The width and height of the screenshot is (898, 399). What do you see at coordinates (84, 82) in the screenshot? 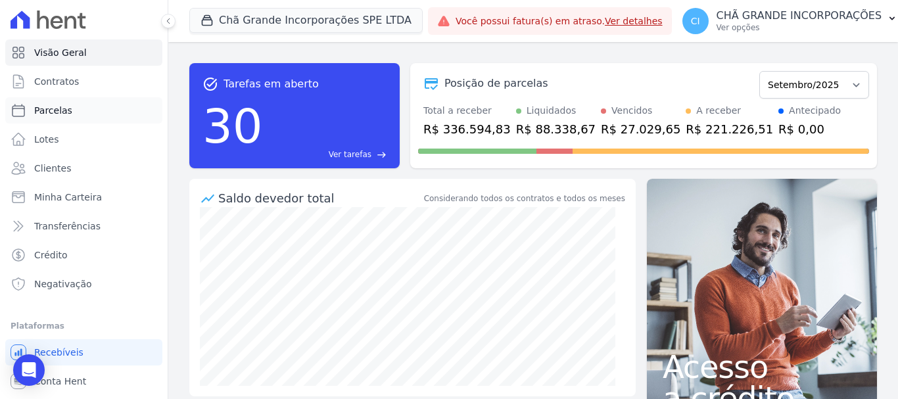
I see `a: Contratos` at bounding box center [84, 82].